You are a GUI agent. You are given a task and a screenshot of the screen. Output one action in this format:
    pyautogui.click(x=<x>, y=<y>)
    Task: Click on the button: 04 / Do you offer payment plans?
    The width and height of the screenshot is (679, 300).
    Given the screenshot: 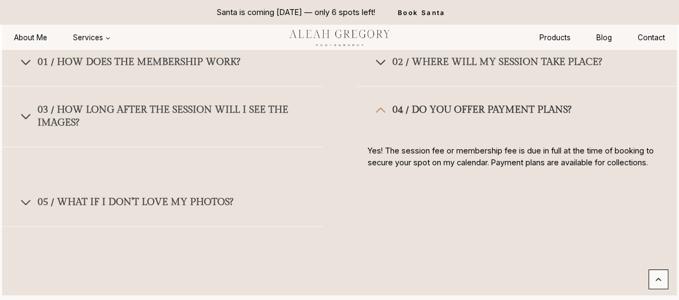 What is the action you would take?
    pyautogui.click(x=517, y=110)
    